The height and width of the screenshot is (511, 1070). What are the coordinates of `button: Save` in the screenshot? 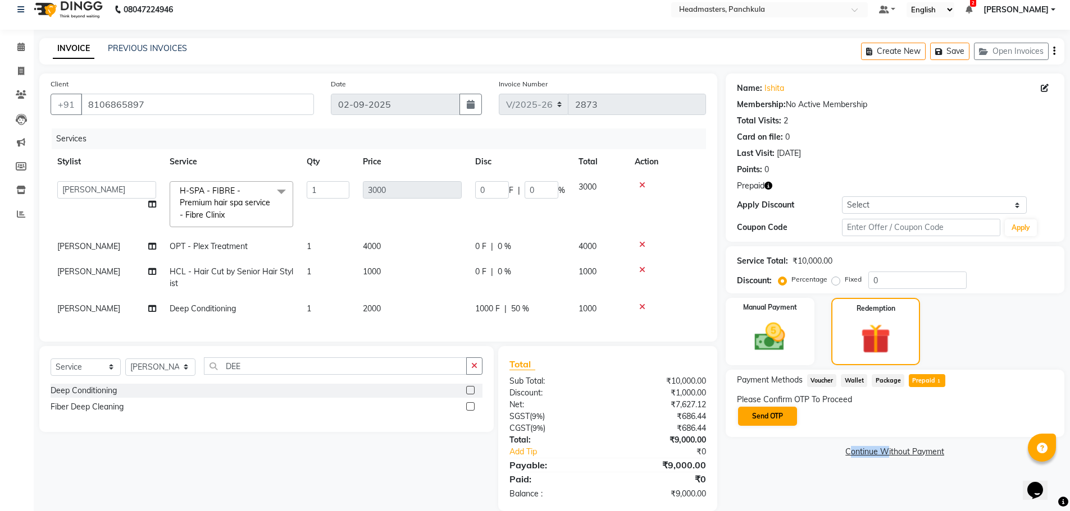 It's located at (949, 51).